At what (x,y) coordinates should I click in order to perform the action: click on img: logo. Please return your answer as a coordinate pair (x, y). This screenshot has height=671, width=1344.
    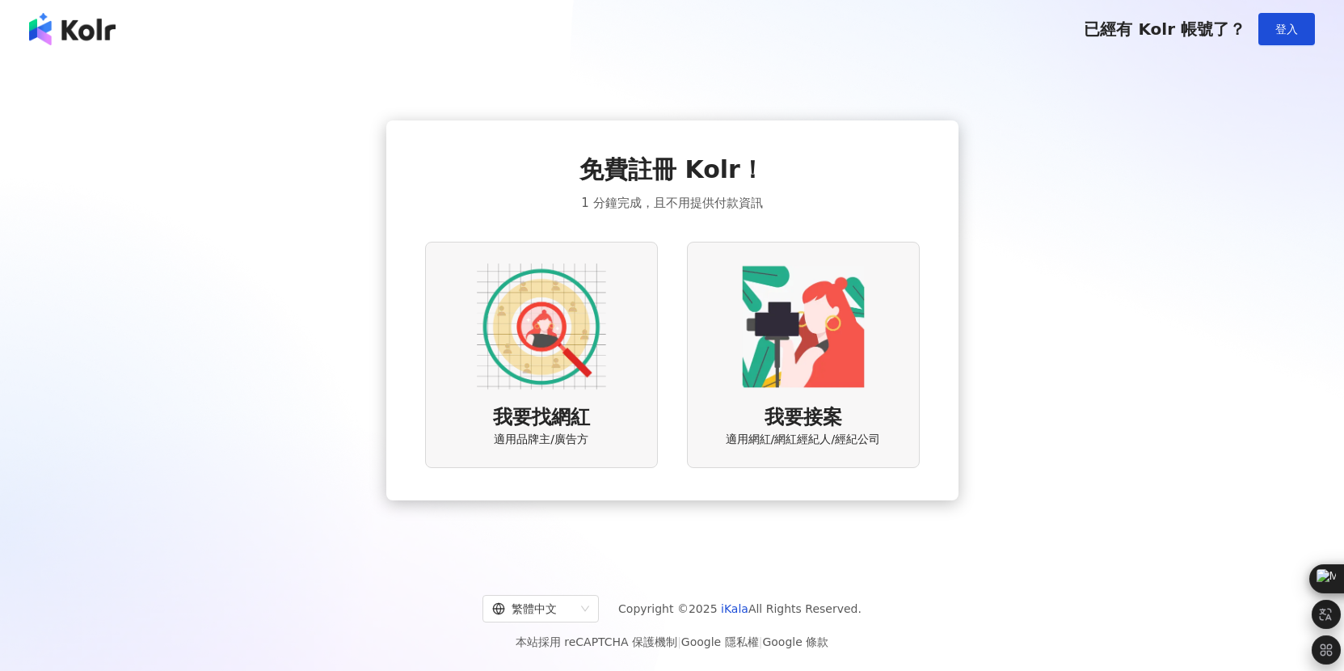
    Looking at the image, I should click on (72, 29).